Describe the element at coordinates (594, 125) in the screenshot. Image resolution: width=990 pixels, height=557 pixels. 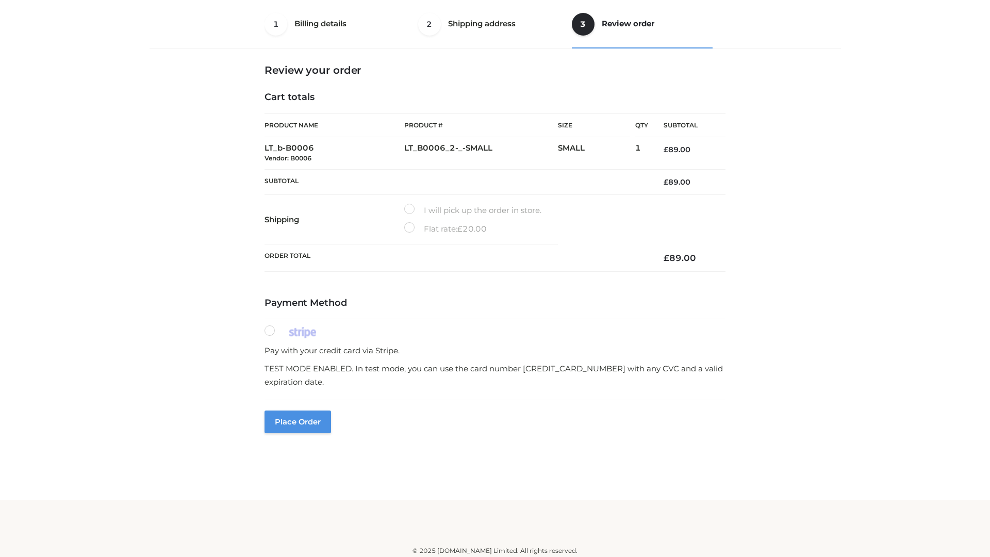
I see `th: Size` at that location.